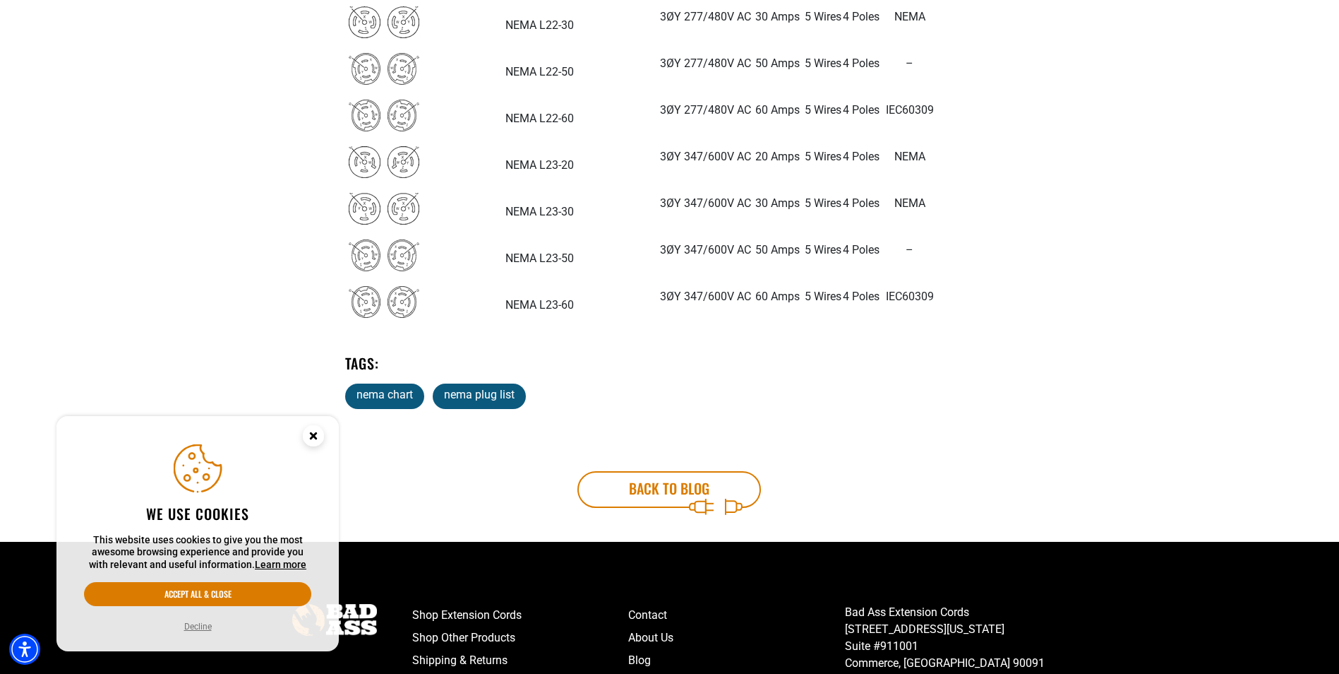 The image size is (1339, 674). I want to click on strong: NEMA L22-30, so click(539, 25).